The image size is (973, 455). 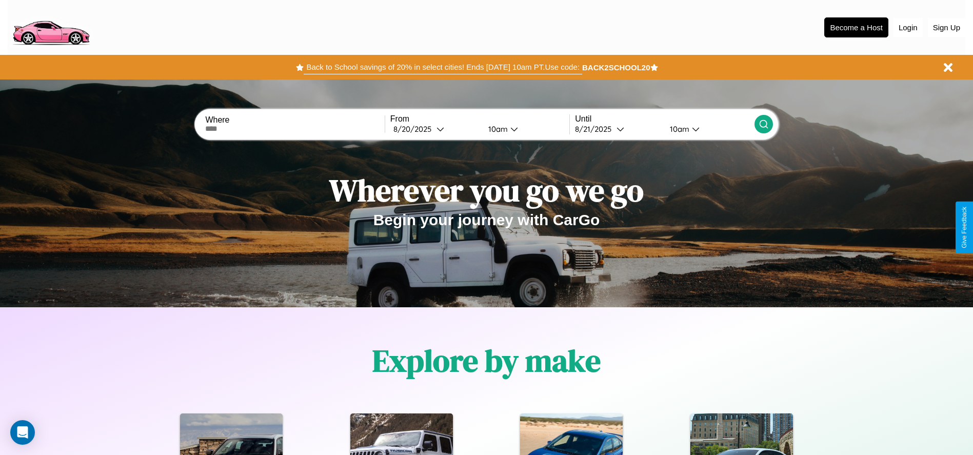 I want to click on button: 8/20/2025, so click(x=435, y=129).